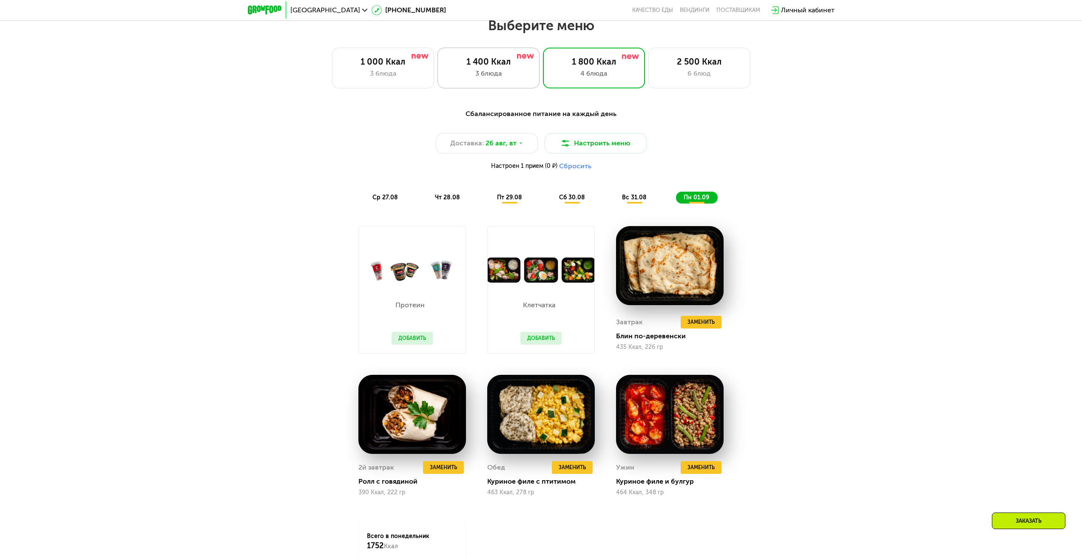 This screenshot has width=1082, height=558. I want to click on span: пн 01.09, so click(696, 197).